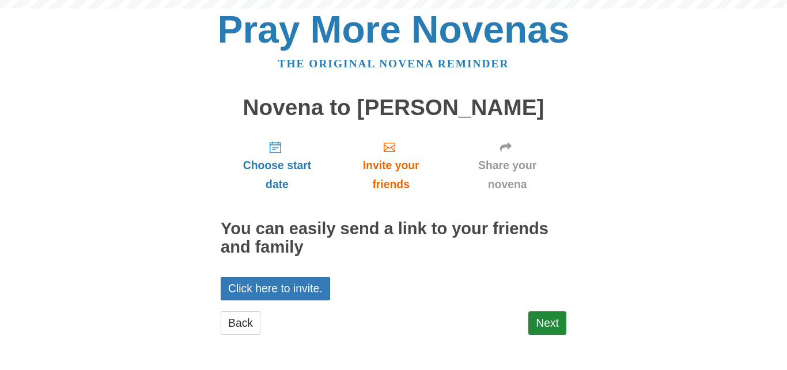 This screenshot has width=787, height=370. Describe the element at coordinates (240, 323) in the screenshot. I see `a: Back` at that location.